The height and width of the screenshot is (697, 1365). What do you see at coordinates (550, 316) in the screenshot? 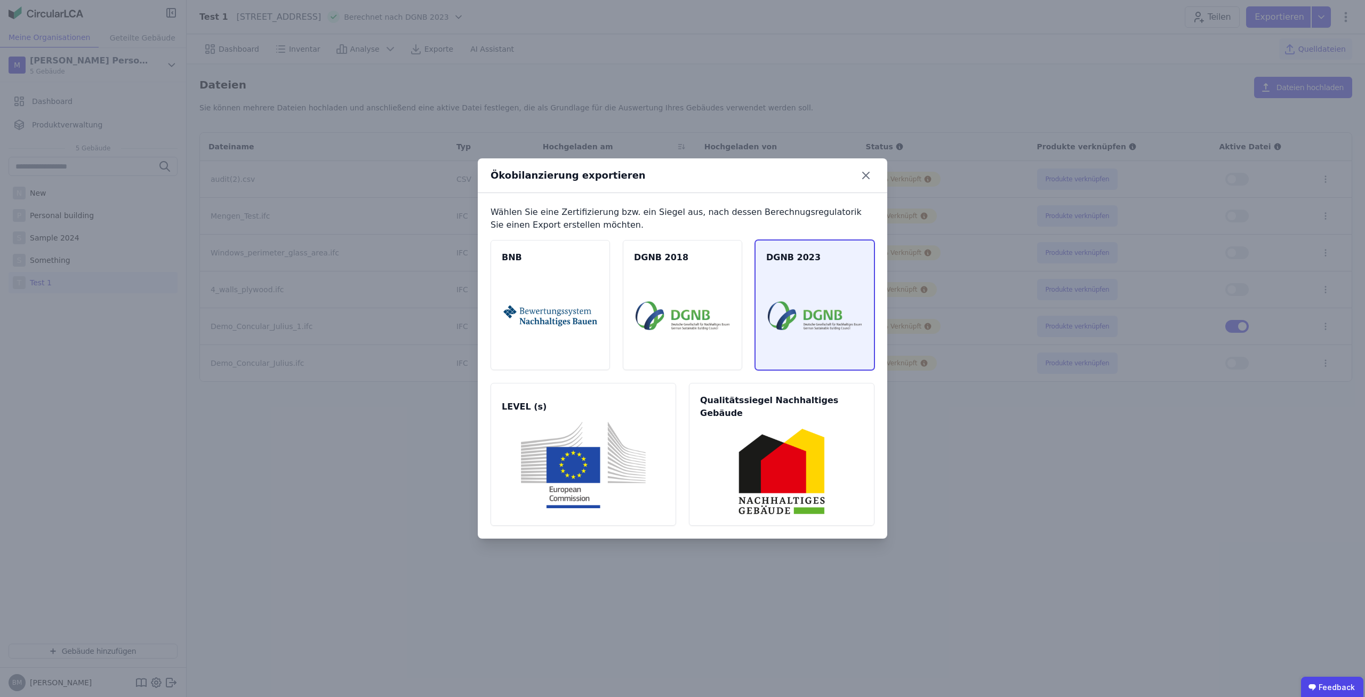
I see `img: bnb` at bounding box center [550, 316].